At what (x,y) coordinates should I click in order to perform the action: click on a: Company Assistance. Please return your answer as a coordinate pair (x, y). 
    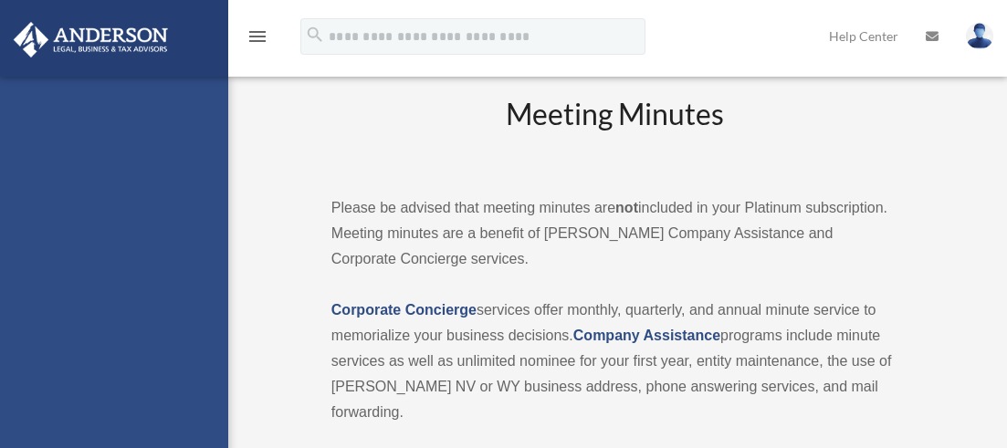
    Looking at the image, I should click on (647, 335).